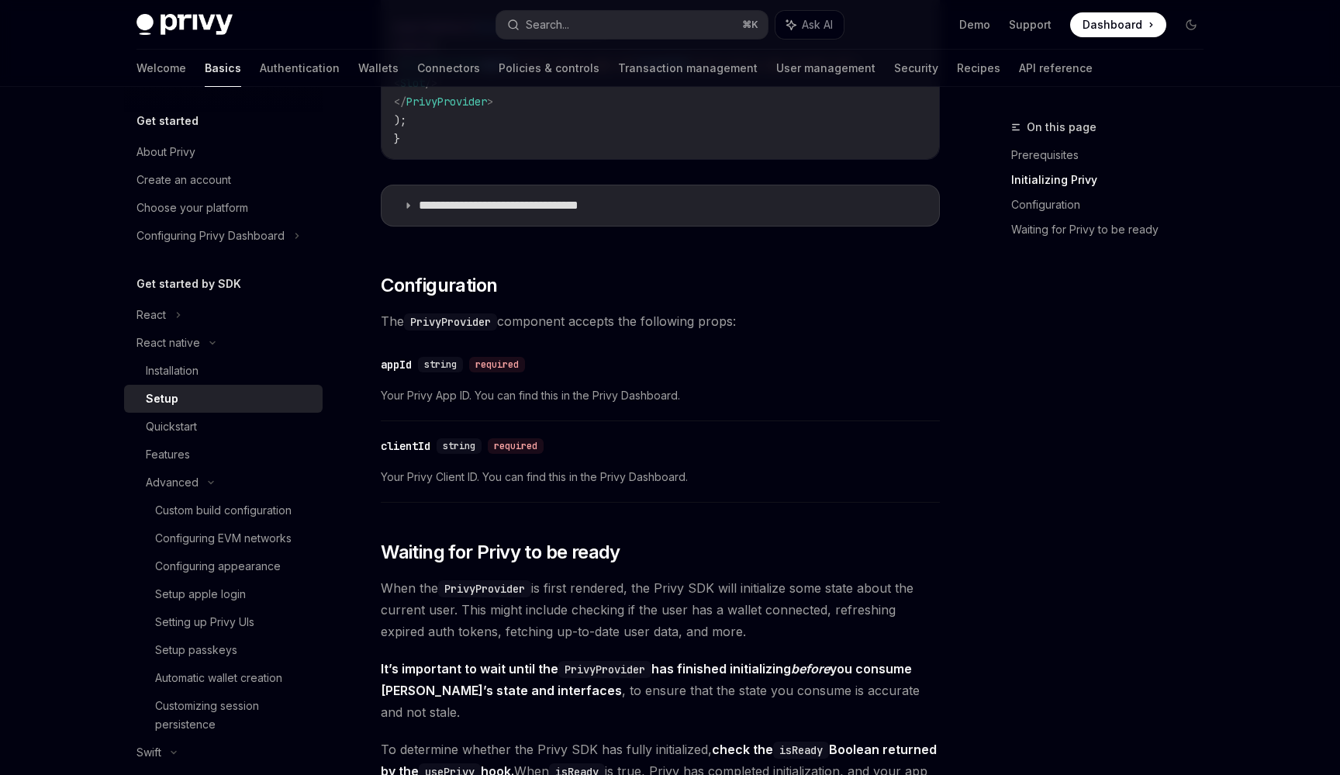 This screenshot has height=775, width=1340. I want to click on a: Installation, so click(223, 371).